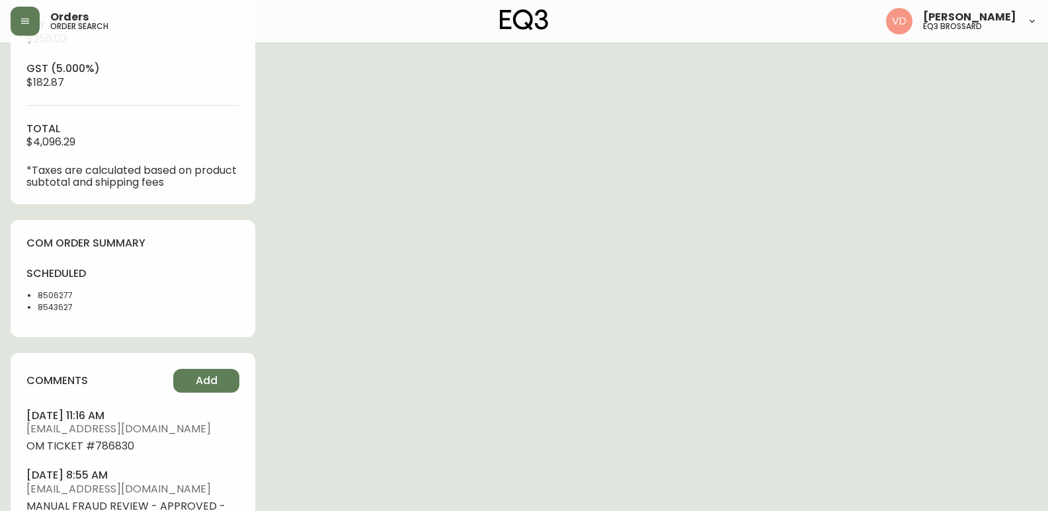 This screenshot has width=1048, height=511. What do you see at coordinates (899, 21) in the screenshot?
I see `img: 34cbe8de67806989076631741e6a7c6b` at bounding box center [899, 21].